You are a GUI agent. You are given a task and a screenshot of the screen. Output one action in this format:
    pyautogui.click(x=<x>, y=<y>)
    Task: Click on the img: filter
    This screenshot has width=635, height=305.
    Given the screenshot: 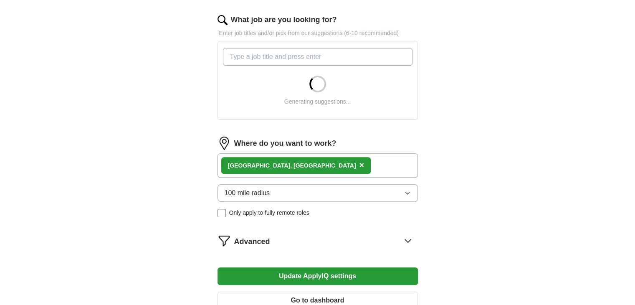 What is the action you would take?
    pyautogui.click(x=224, y=241)
    